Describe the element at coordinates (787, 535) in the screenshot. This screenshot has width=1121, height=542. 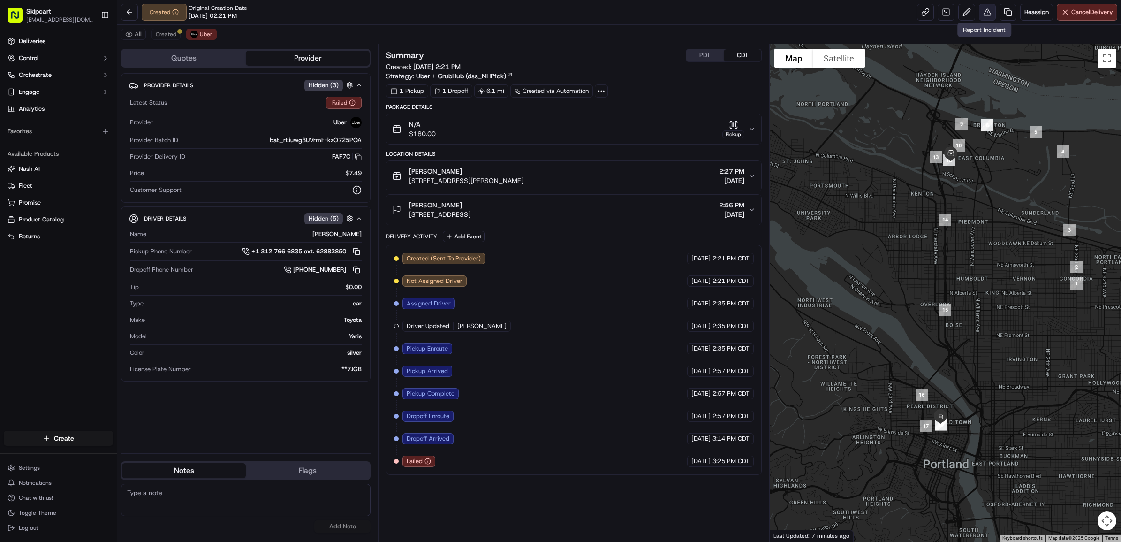
I see `a: Open this area in Google Maps (opens a new window)` at that location.